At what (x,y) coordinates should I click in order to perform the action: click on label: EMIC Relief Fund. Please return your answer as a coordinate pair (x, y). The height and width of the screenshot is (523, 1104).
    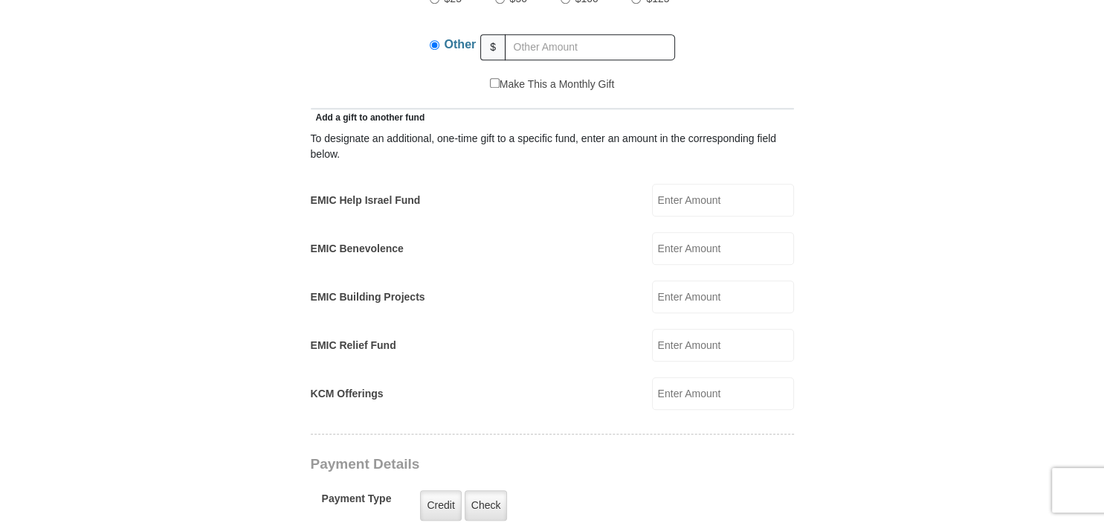
    Looking at the image, I should click on (353, 345).